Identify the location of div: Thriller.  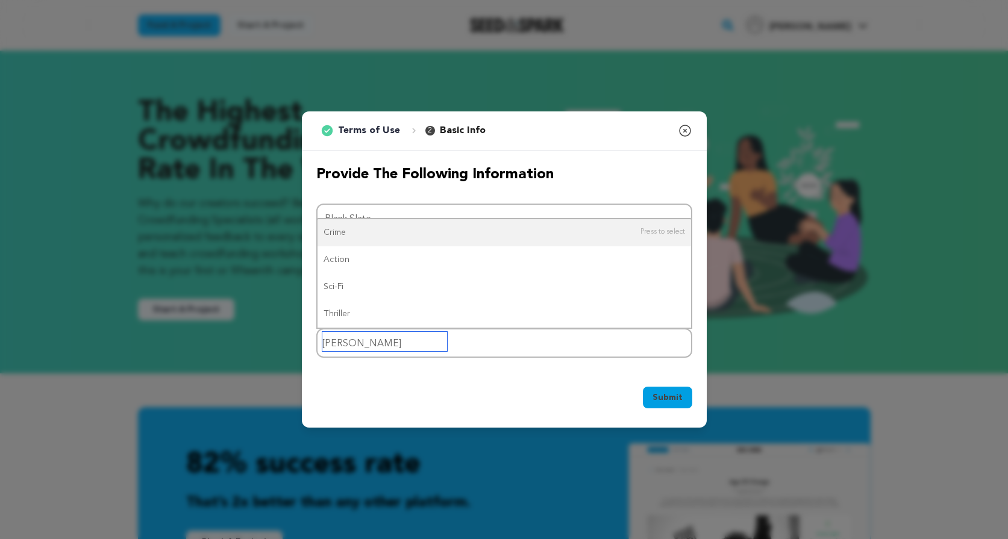
(504, 314).